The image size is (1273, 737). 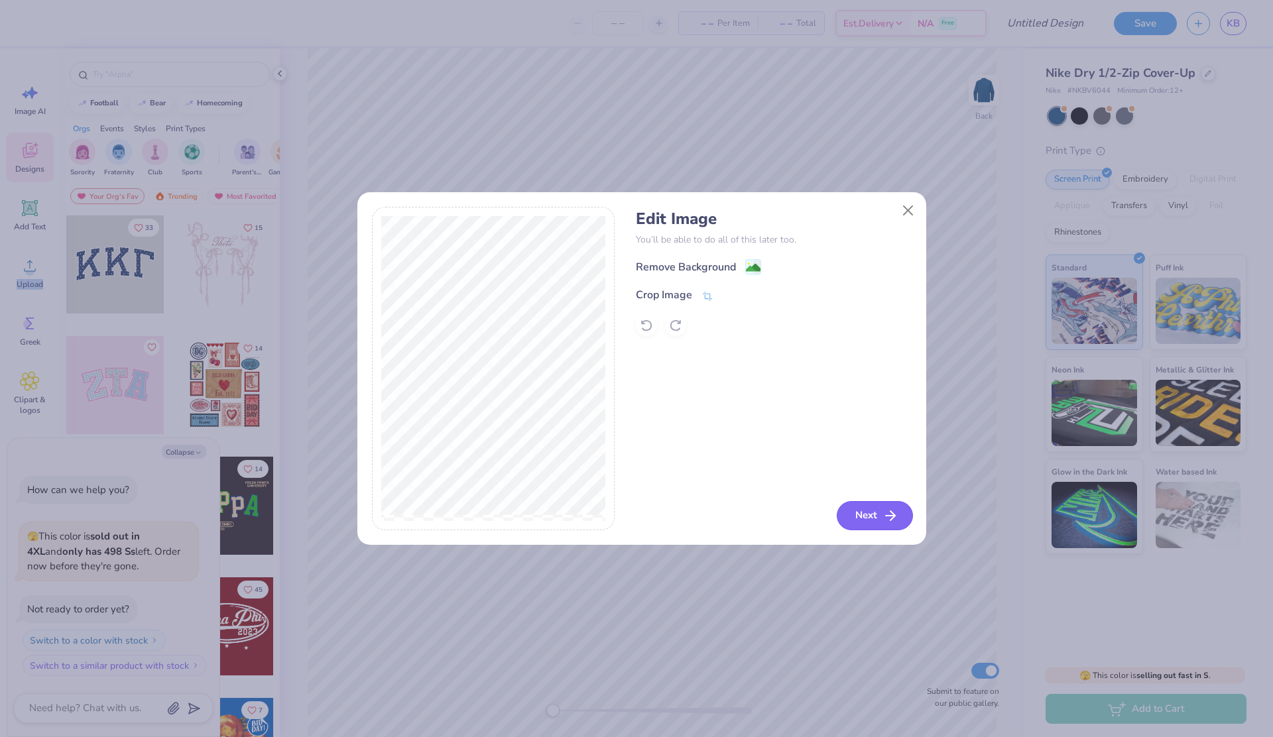 I want to click on h4: Edit Image, so click(x=773, y=219).